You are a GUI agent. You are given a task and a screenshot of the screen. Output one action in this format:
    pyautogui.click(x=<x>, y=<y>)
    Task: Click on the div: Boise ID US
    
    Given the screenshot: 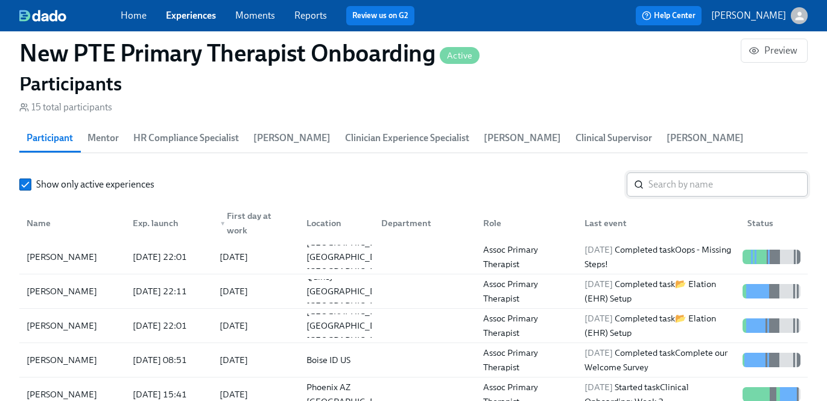 What is the action you would take?
    pyautogui.click(x=337, y=360)
    